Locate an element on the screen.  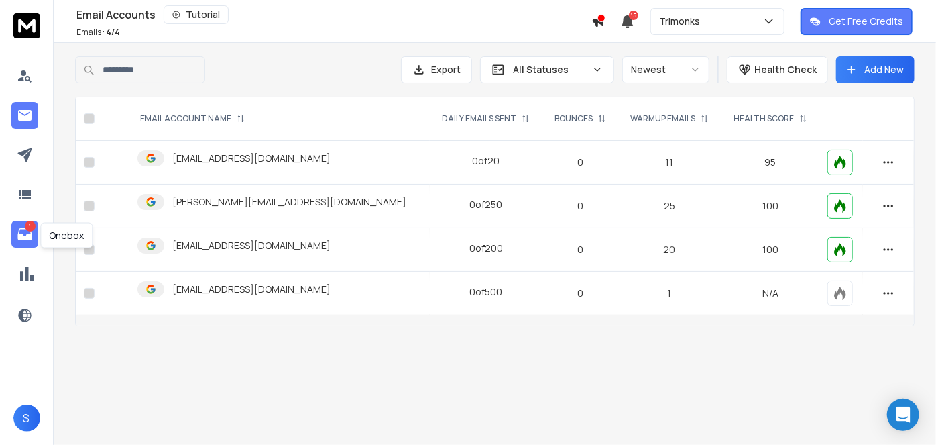
td: 11 is located at coordinates (670, 162).